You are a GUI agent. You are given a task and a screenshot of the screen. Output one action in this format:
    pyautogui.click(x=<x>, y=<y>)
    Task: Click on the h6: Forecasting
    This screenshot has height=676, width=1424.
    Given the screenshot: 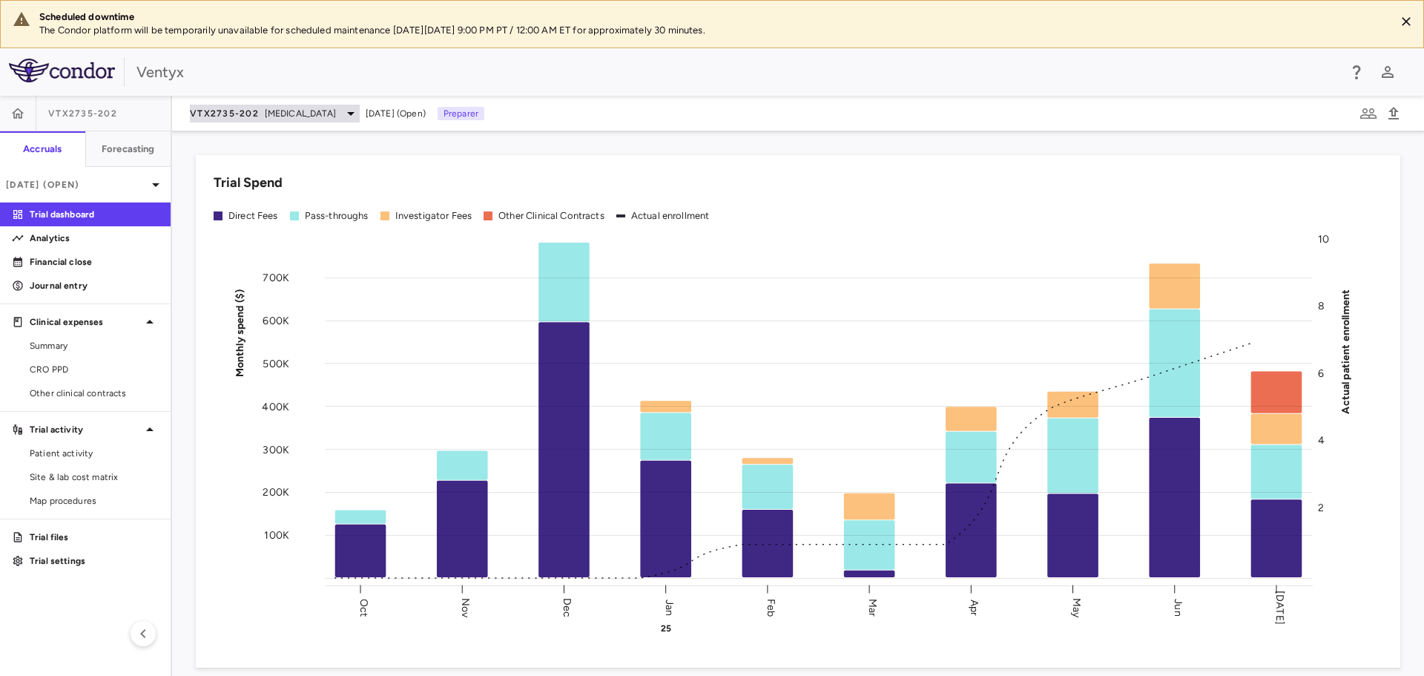 What is the action you would take?
    pyautogui.click(x=128, y=149)
    